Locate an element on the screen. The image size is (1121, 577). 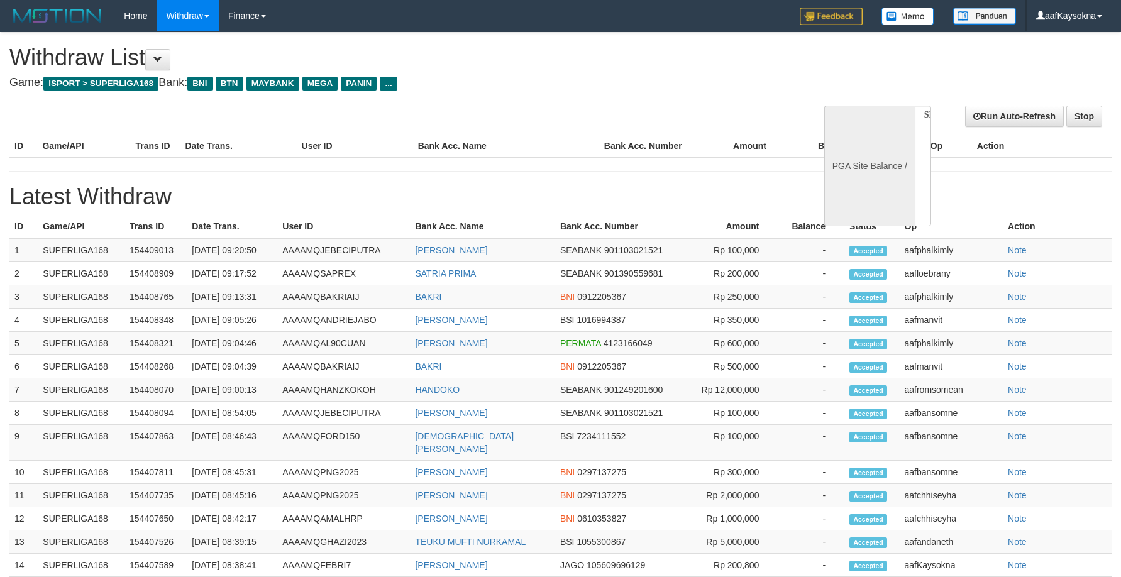
td: Rp 500,000 is located at coordinates (736, 367).